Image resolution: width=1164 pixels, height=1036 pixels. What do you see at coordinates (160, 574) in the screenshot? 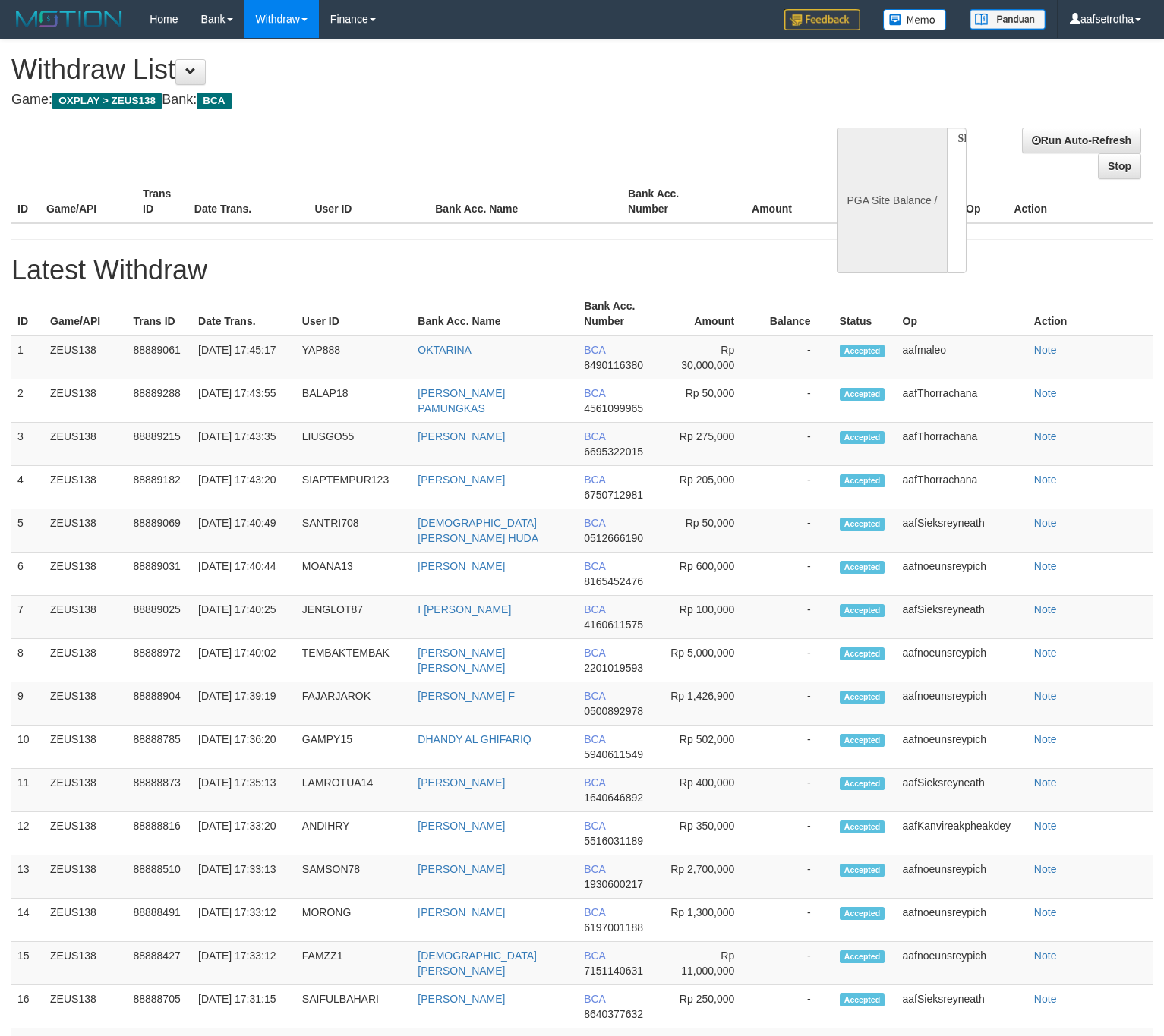
I see `td: 88889031` at bounding box center [160, 574].